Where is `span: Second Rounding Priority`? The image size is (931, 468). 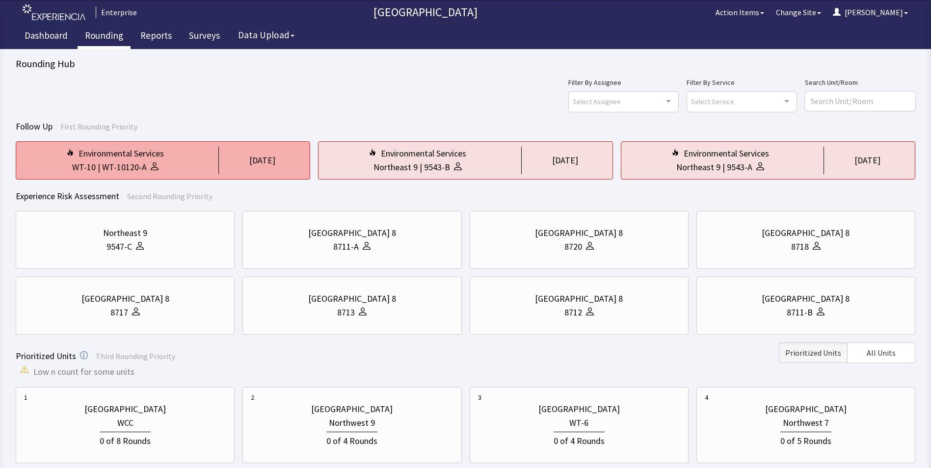
span: Second Rounding Priority is located at coordinates (170, 196).